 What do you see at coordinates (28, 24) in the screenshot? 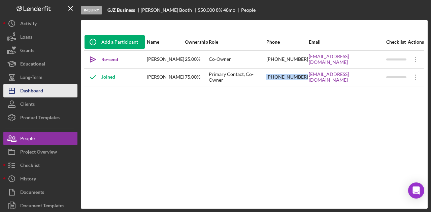
I see `div: Activity` at bounding box center [28, 24].